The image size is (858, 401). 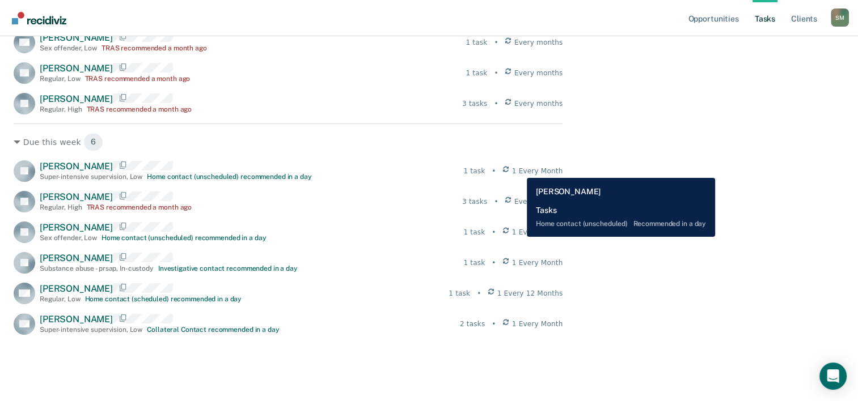 I want to click on div: 2 tasks, so click(x=472, y=324).